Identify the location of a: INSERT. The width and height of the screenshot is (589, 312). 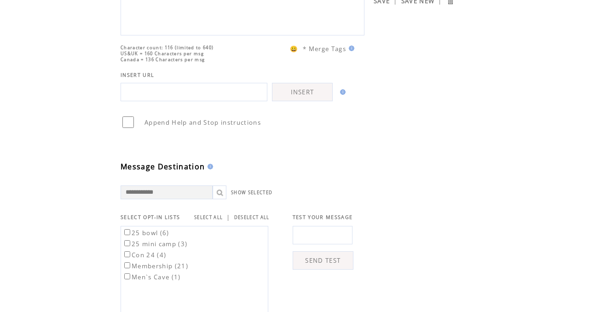
(302, 92).